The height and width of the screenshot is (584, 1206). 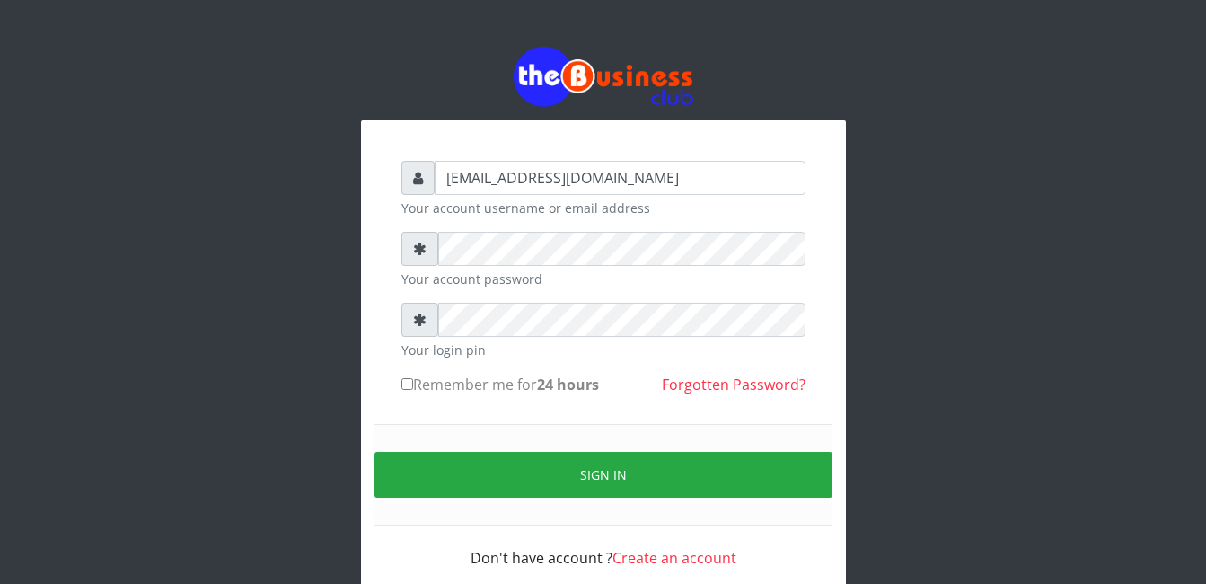 I want to click on input: Remember me for24 hours, so click(x=407, y=383).